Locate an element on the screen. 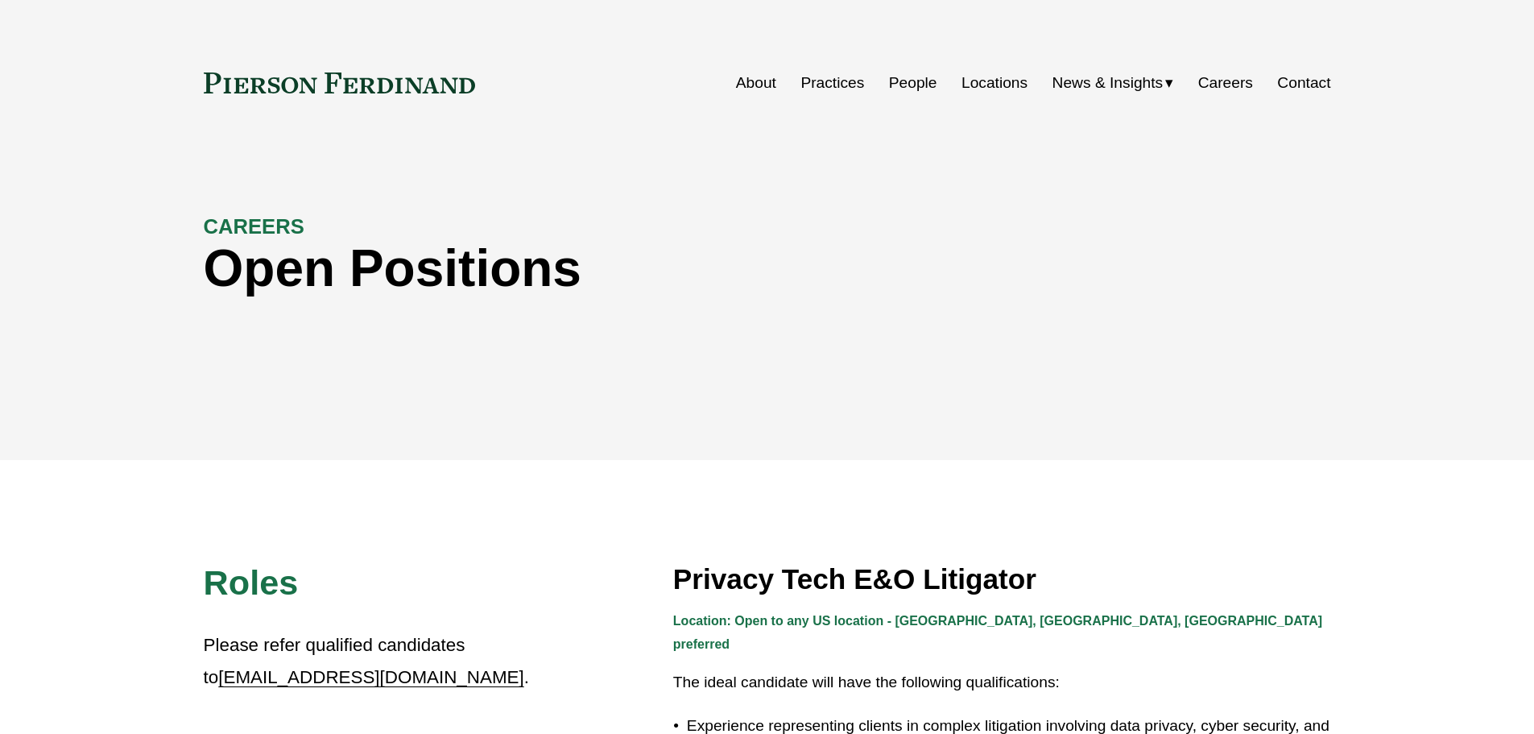 Image resolution: width=1534 pixels, height=734 pixels. span: News & Insights is located at coordinates (1108, 83).